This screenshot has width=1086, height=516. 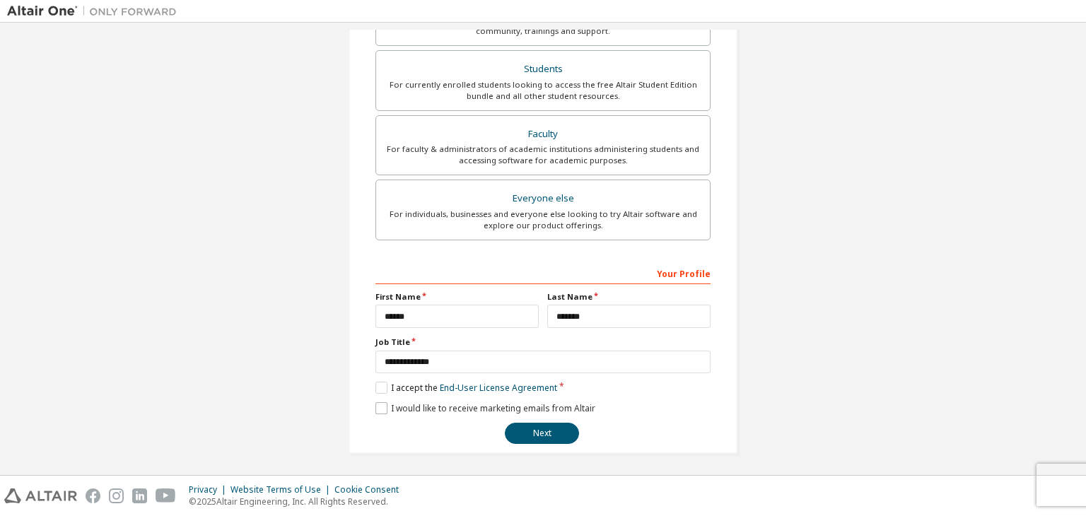 I want to click on img: altair_logo.svg, so click(x=40, y=496).